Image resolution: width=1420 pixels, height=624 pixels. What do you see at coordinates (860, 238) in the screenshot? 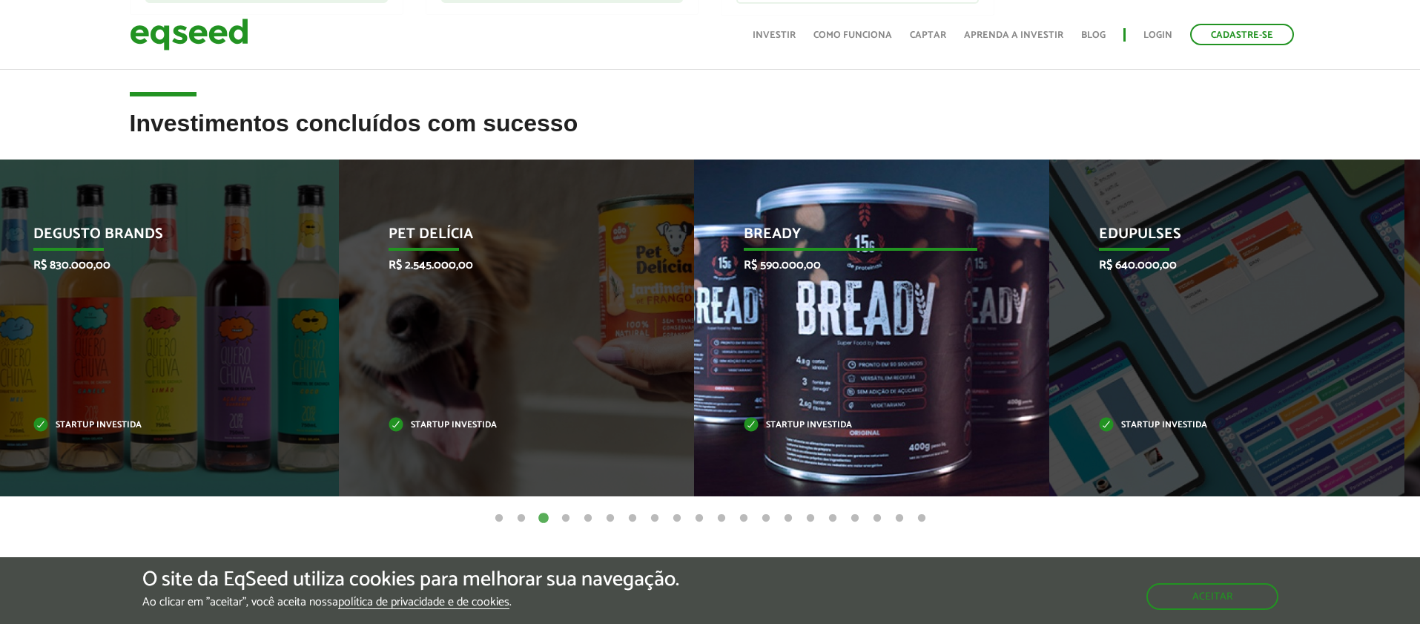
I see `p: Bready` at bounding box center [860, 238].